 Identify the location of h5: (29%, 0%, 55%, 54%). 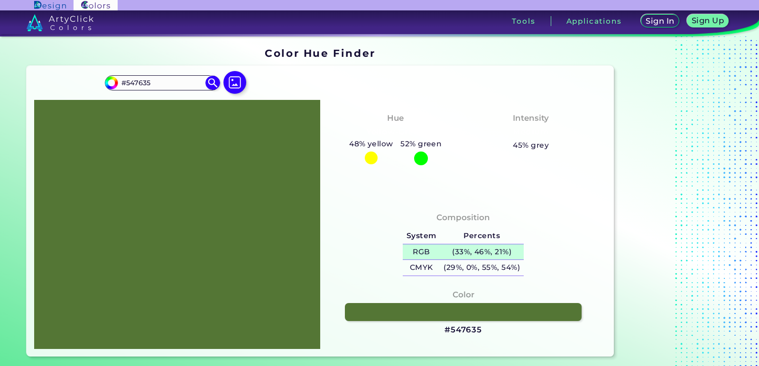
(481, 268).